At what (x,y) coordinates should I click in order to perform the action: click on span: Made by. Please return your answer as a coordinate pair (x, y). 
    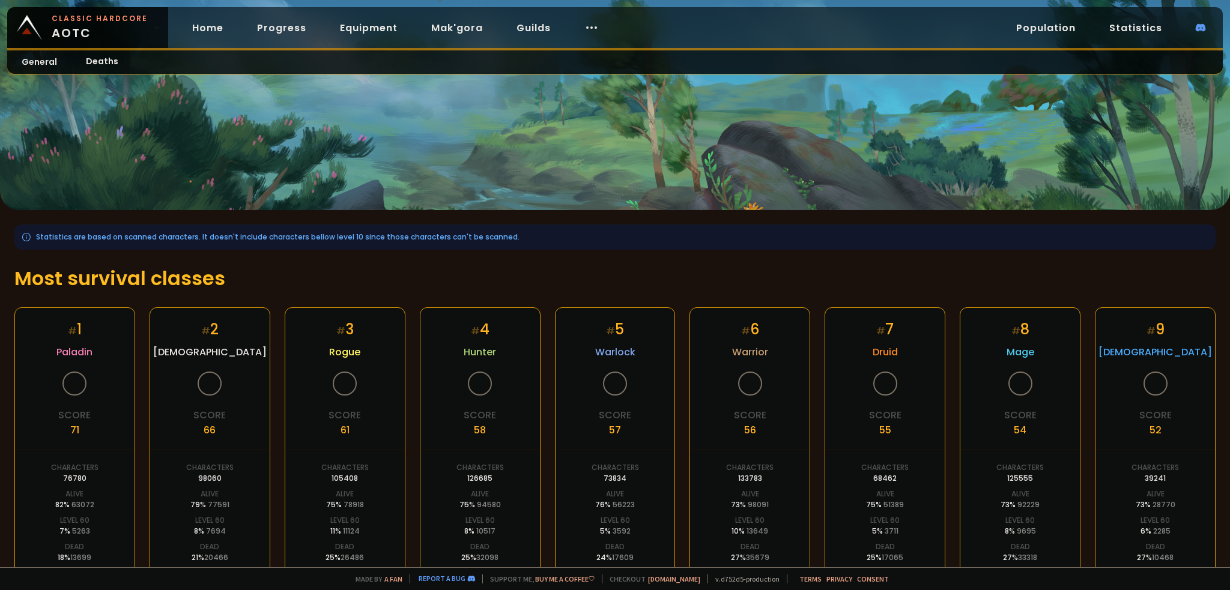
    Looking at the image, I should click on (375, 579).